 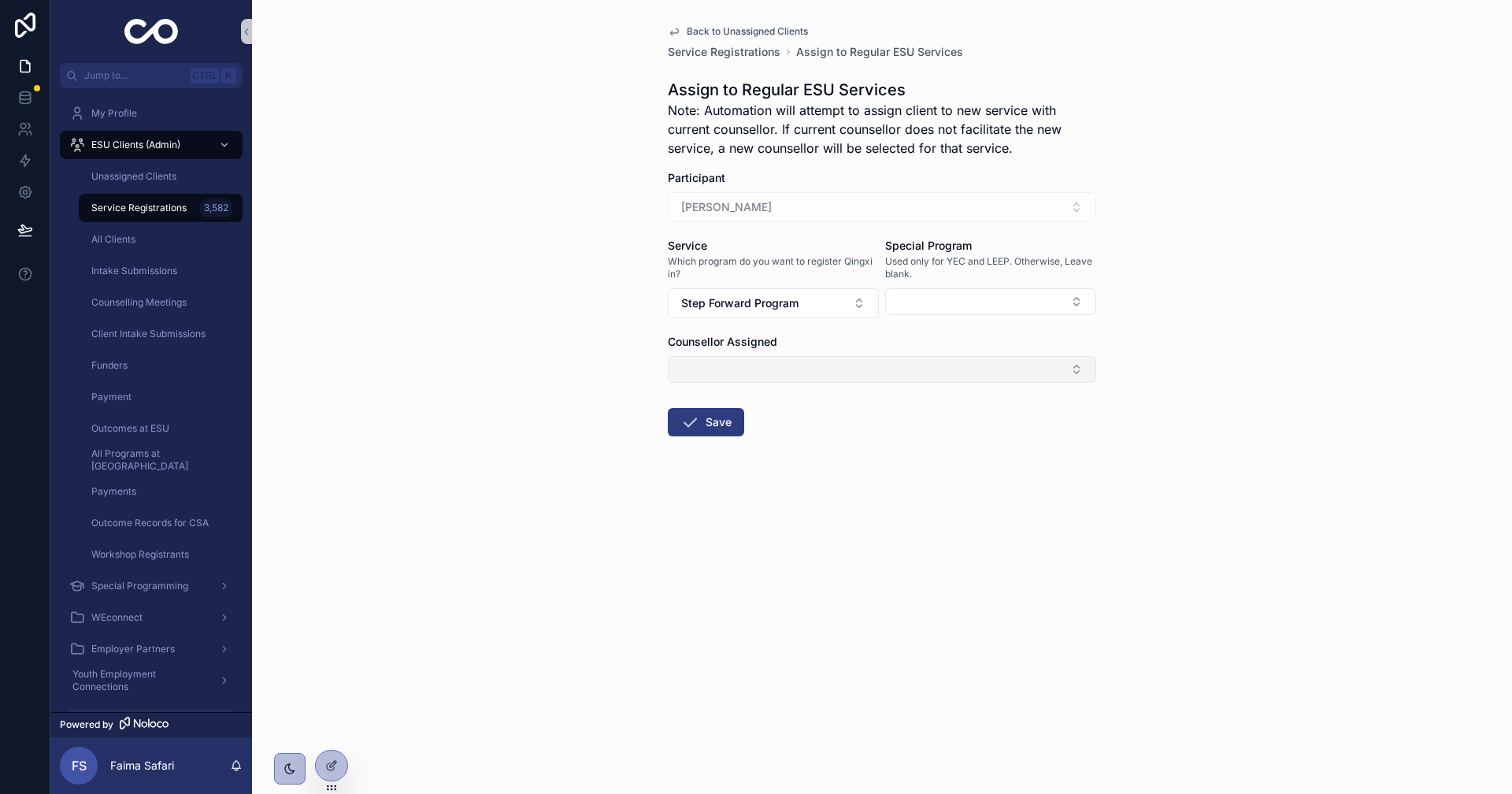 What do you see at coordinates (161, 428) in the screenshot?
I see `a: Outcomes at ESU` at bounding box center [161, 428].